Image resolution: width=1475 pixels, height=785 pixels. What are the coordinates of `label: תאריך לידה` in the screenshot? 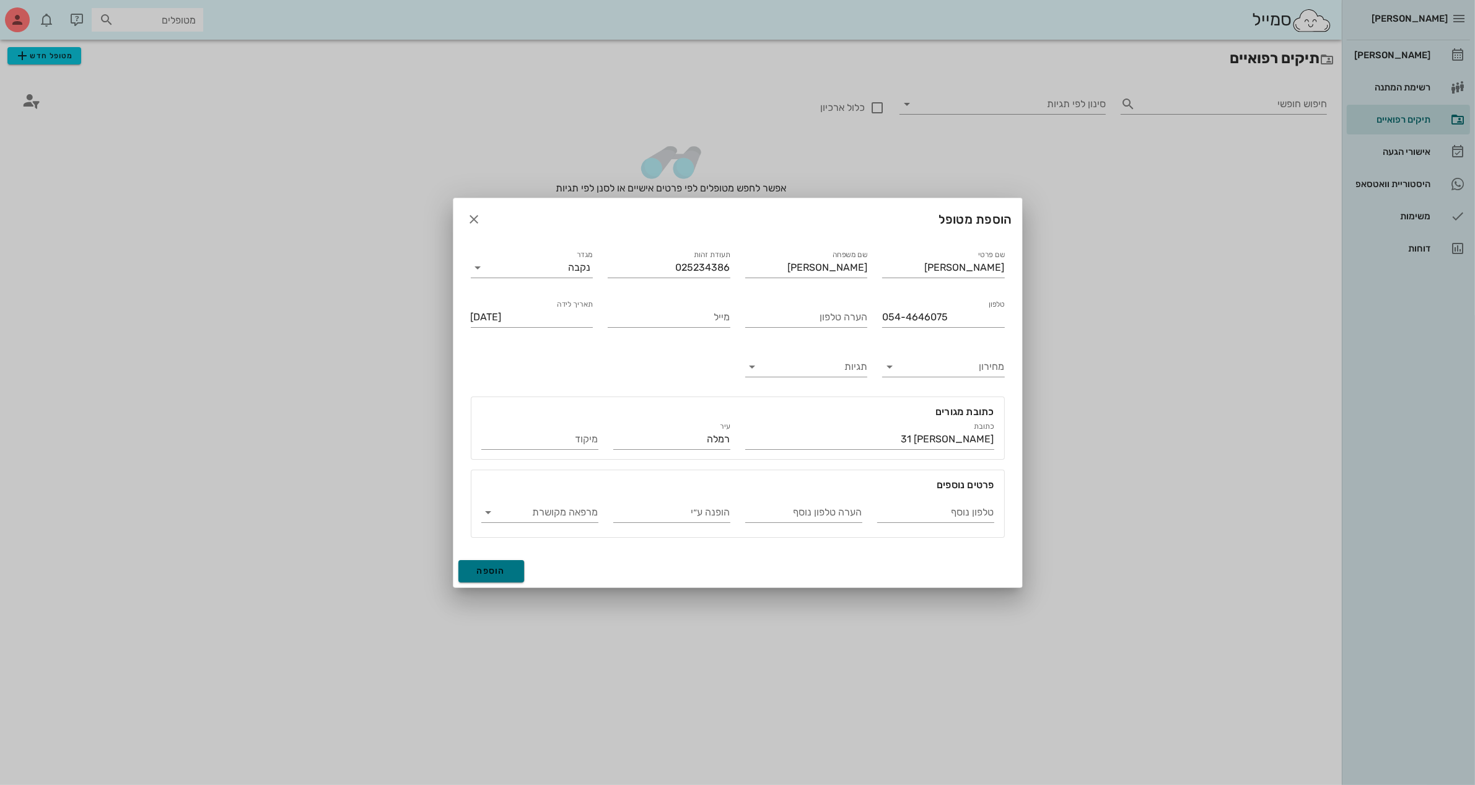 It's located at (575, 304).